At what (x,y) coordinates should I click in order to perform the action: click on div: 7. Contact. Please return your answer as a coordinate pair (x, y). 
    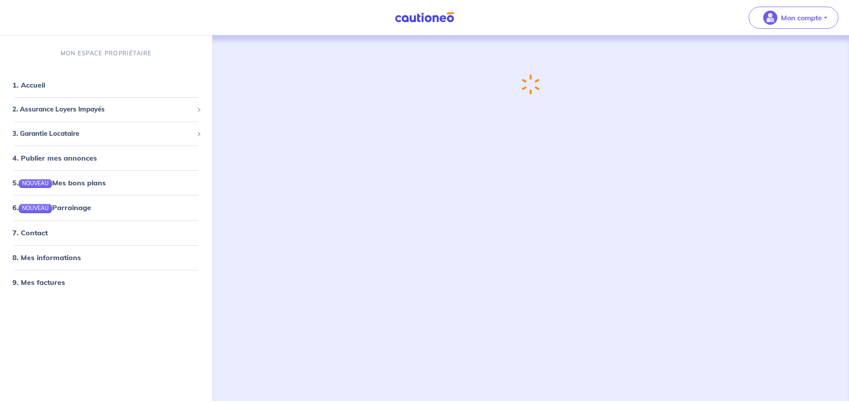
    Looking at the image, I should click on (106, 233).